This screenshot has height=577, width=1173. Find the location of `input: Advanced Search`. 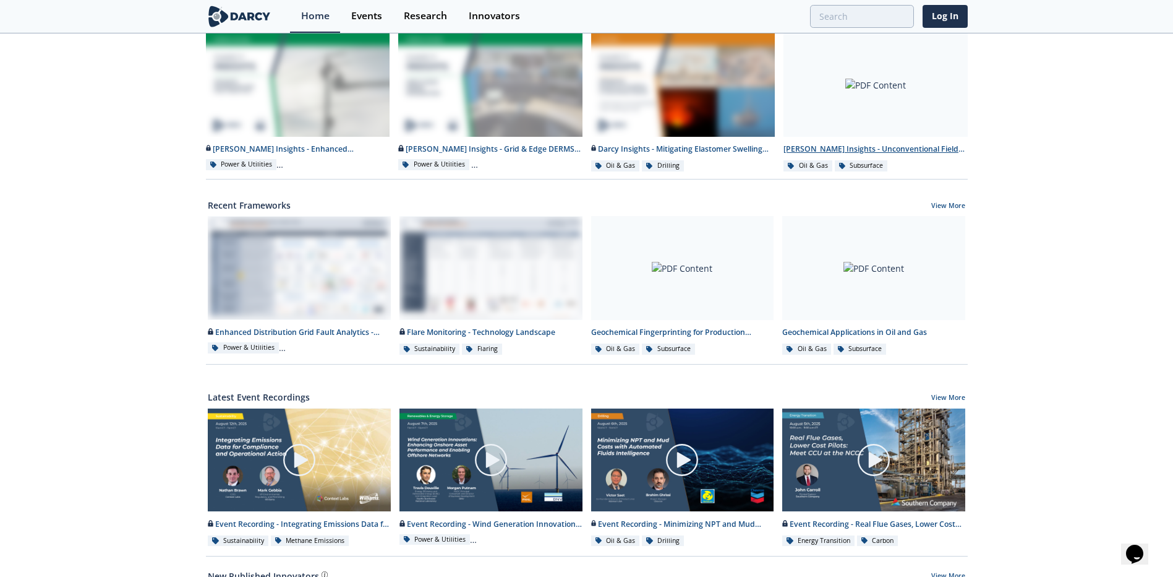

input: Advanced Search is located at coordinates (862, 16).